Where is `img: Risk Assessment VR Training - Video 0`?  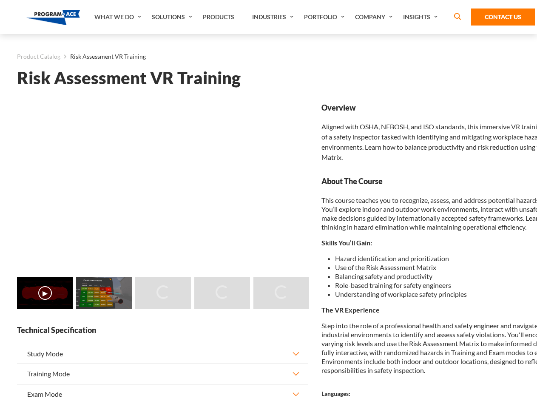
img: Risk Assessment VR Training - Video 0 is located at coordinates (45, 293).